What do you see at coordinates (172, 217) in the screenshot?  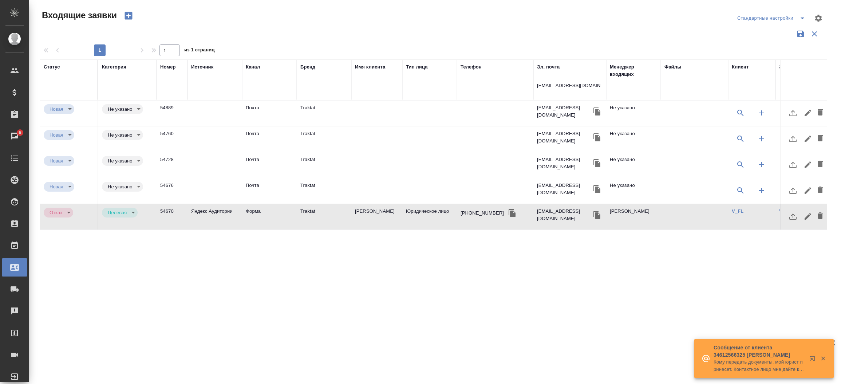 I see `td: 54670` at bounding box center [172, 217].